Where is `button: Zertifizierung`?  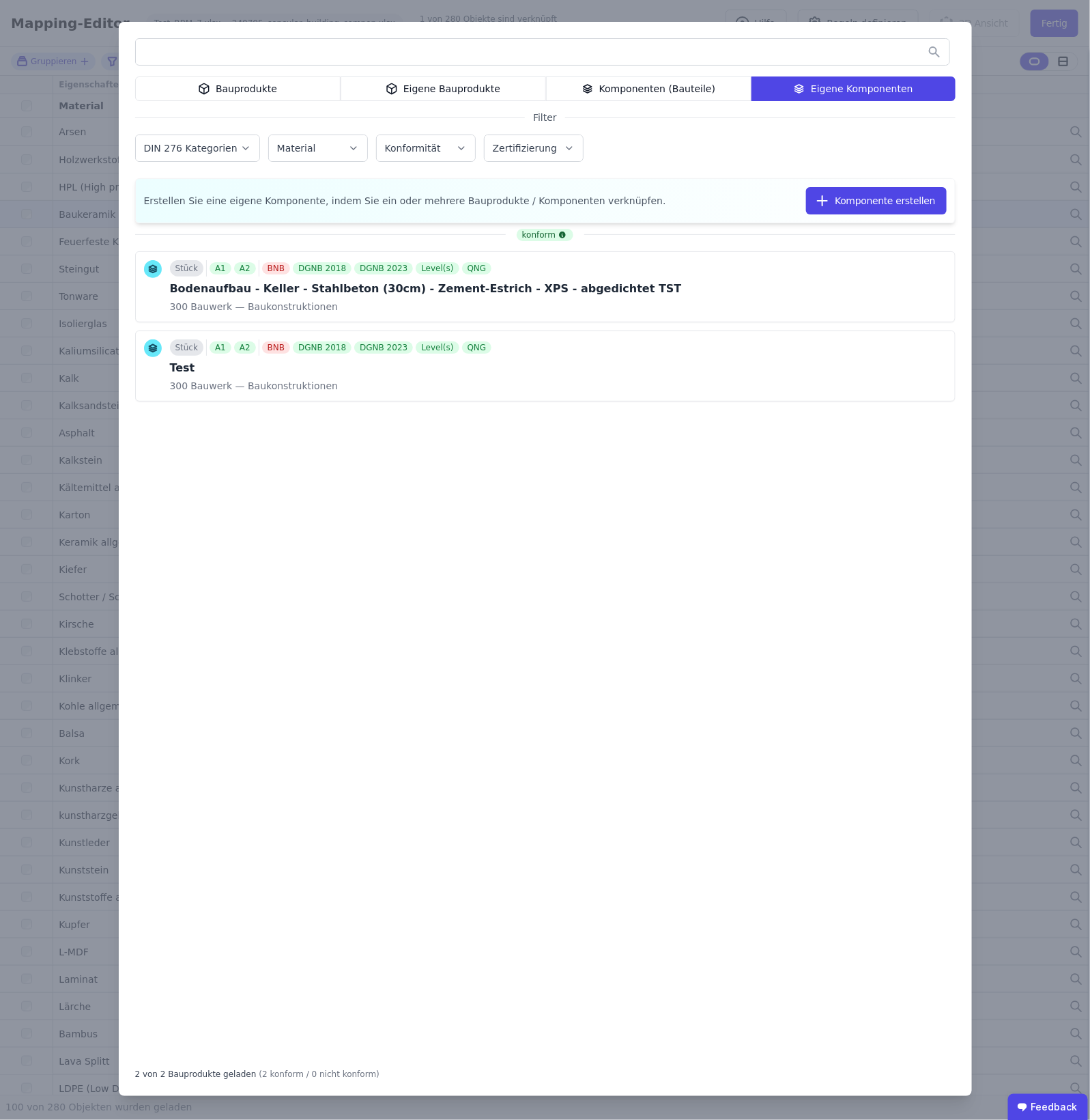
button: Zertifizierung is located at coordinates (534, 148).